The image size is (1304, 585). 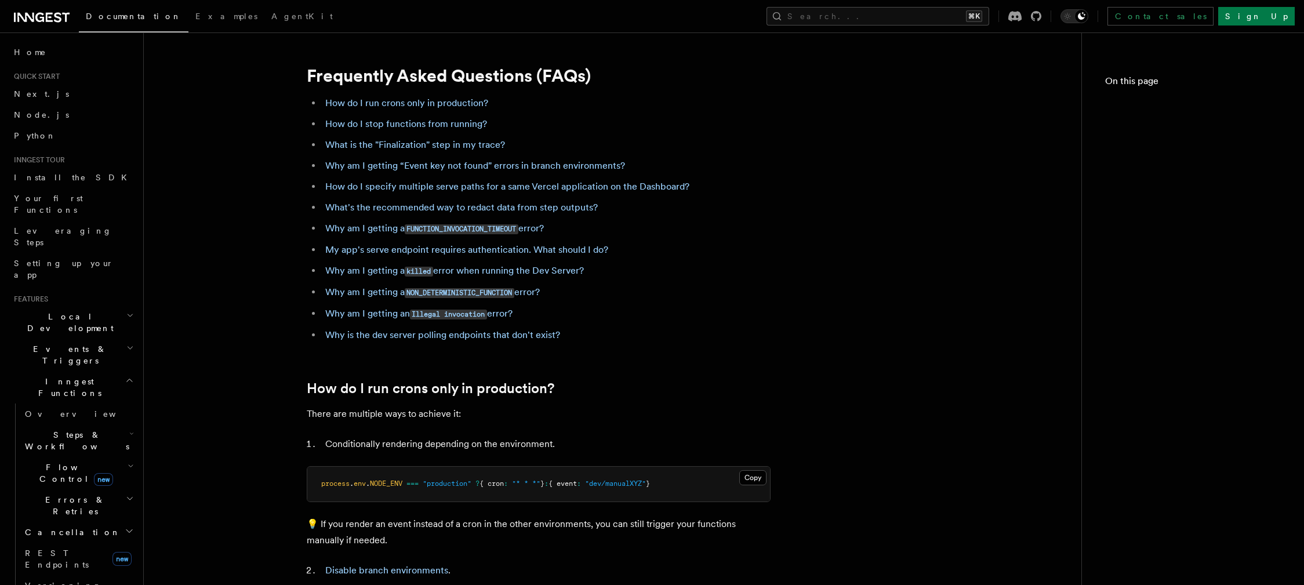 I want to click on span: REST Endpoints, so click(x=57, y=559).